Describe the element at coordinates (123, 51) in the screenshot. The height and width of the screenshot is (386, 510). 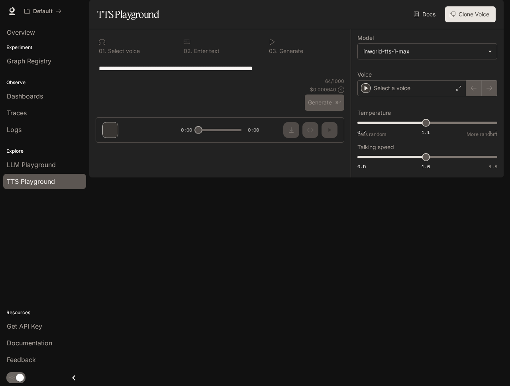
I see `p: Select voice` at that location.